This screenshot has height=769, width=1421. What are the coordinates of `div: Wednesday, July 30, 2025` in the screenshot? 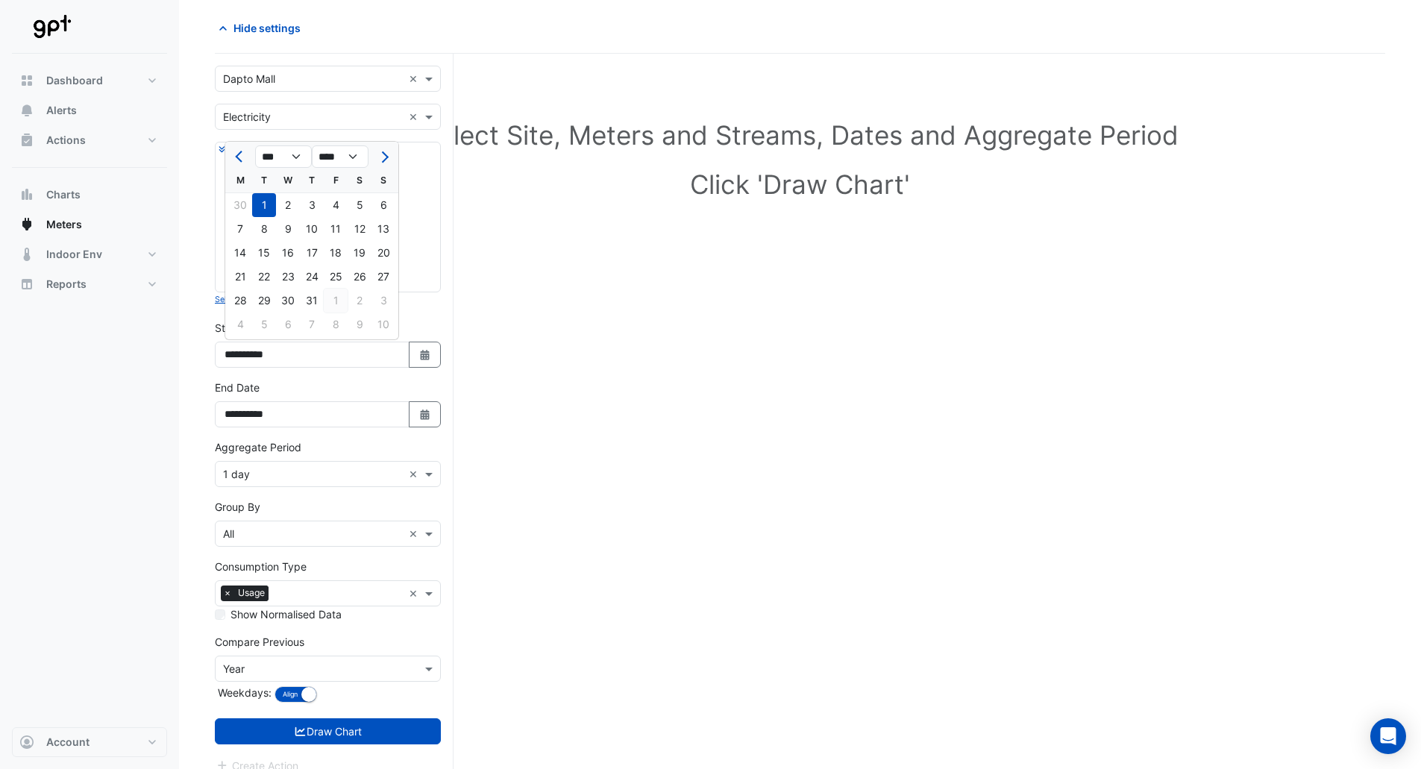 It's located at (288, 301).